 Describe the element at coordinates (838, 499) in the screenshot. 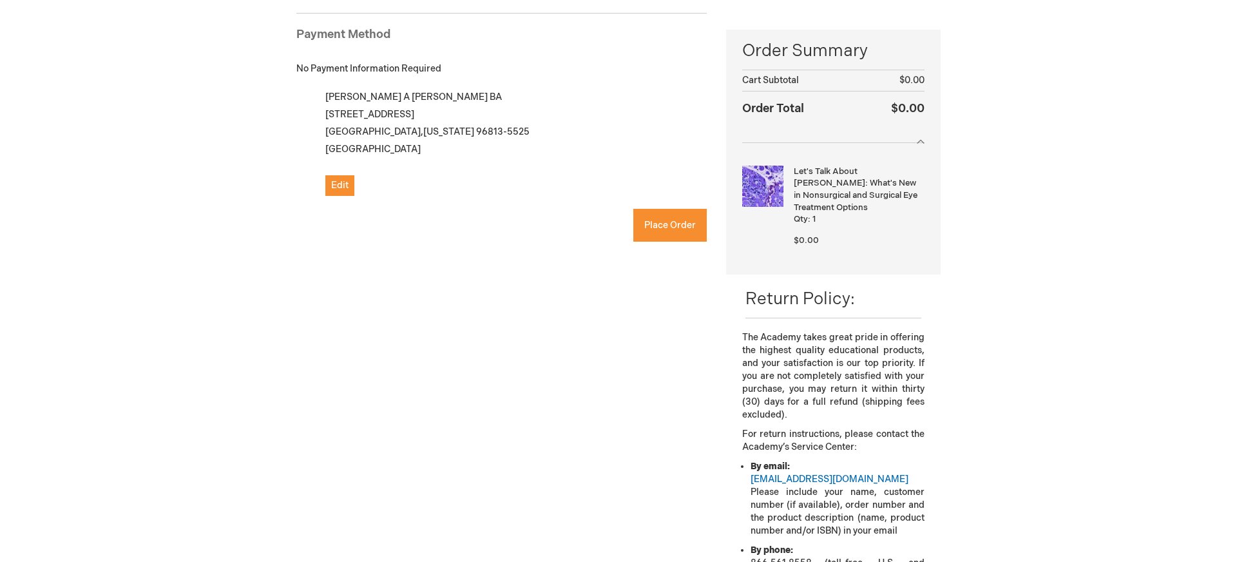

I see `li: Please include your name, customer number (if available), order number and the product descriptio...` at that location.